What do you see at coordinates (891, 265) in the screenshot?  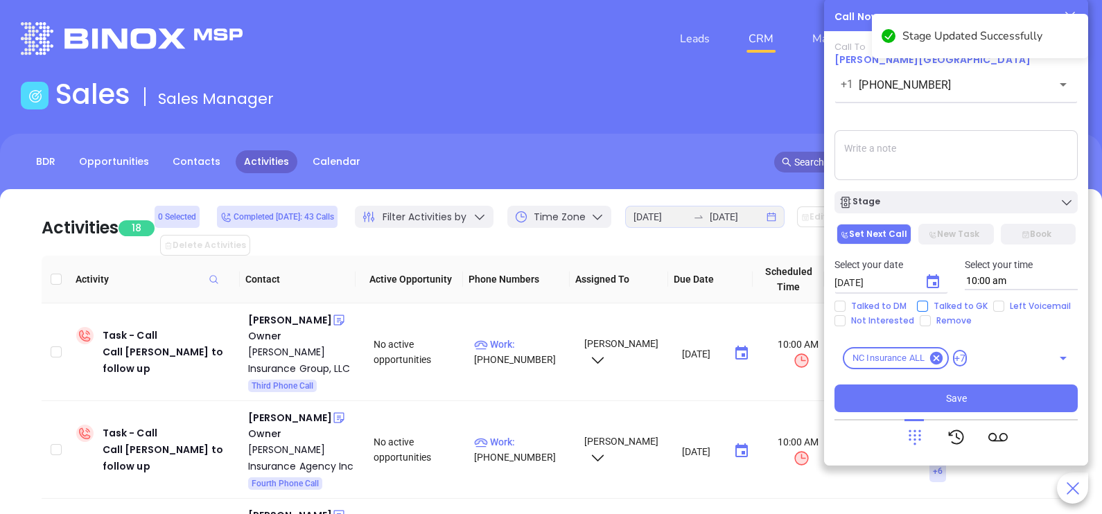 I see `p: Select your date` at bounding box center [891, 265].